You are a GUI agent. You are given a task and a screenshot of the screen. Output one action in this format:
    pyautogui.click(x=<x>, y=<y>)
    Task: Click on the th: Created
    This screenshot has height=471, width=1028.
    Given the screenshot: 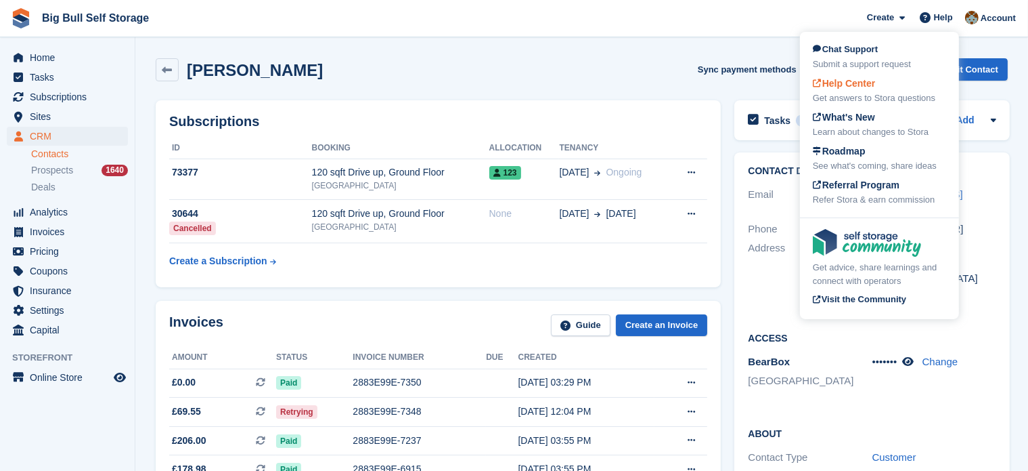 What is the action you would take?
    pyautogui.click(x=587, y=358)
    